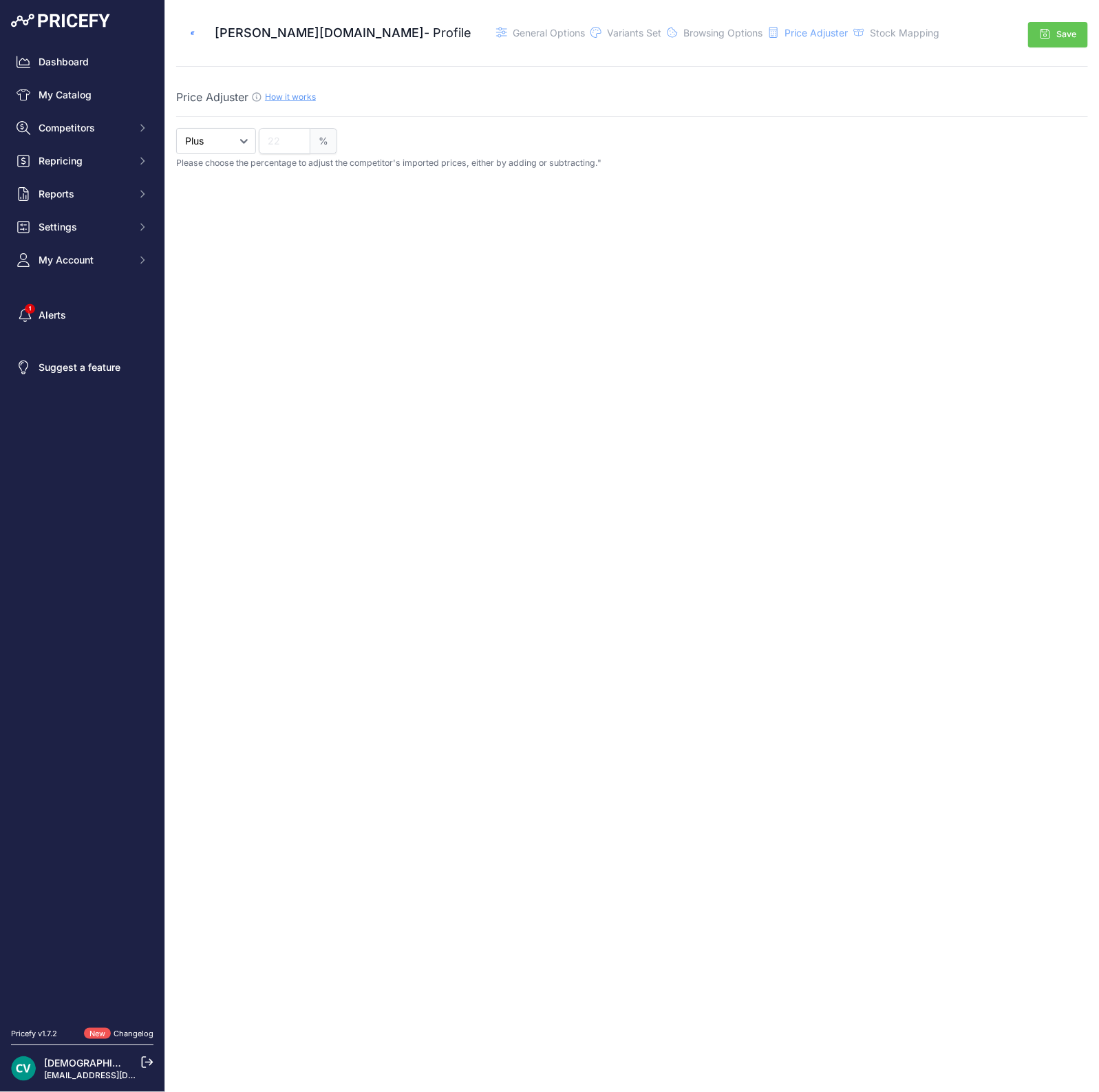 This screenshot has width=1099, height=1092. What do you see at coordinates (549, 32) in the screenshot?
I see `span: General Options` at bounding box center [549, 32].